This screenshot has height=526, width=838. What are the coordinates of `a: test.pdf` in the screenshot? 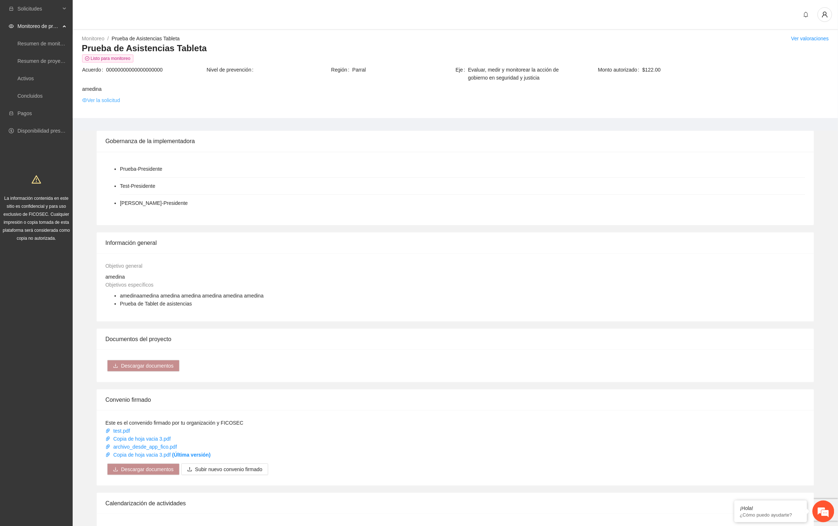 It's located at (118, 431).